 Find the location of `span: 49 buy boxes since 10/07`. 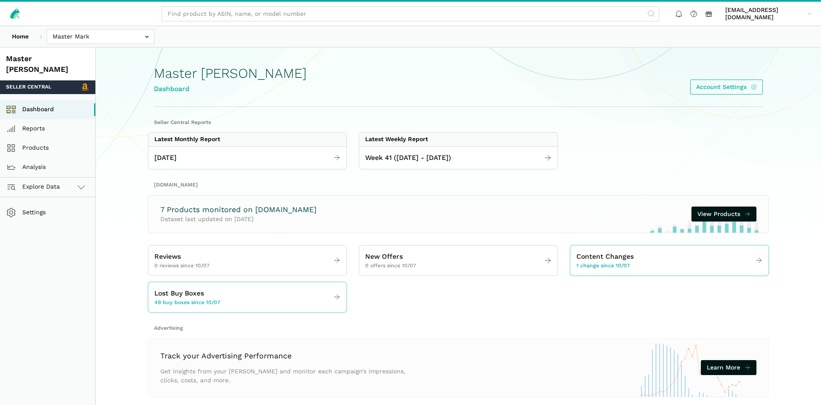

span: 49 buy boxes since 10/07 is located at coordinates (187, 303).